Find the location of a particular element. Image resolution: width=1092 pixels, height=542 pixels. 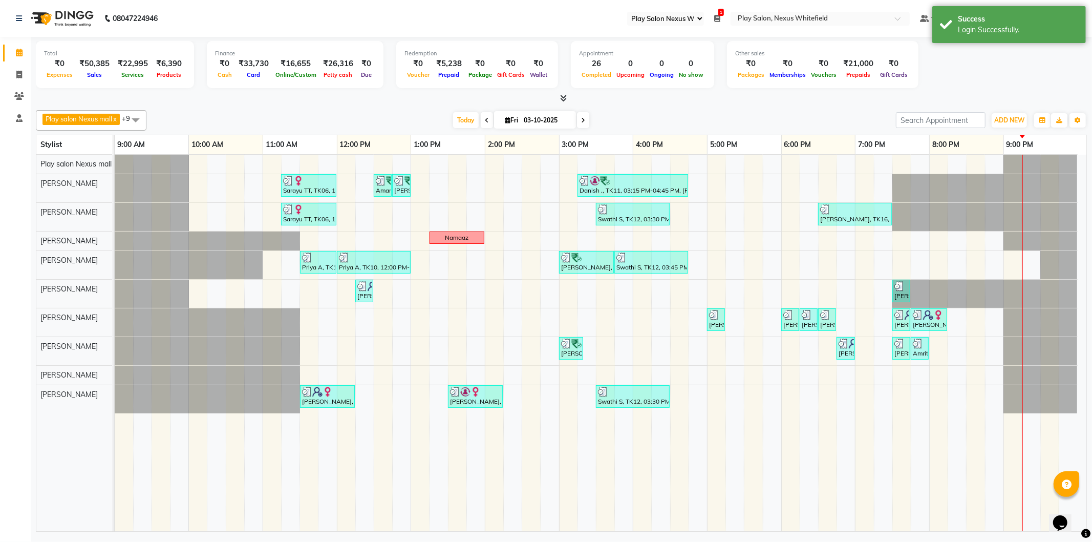

a: 1 is located at coordinates (718, 18).